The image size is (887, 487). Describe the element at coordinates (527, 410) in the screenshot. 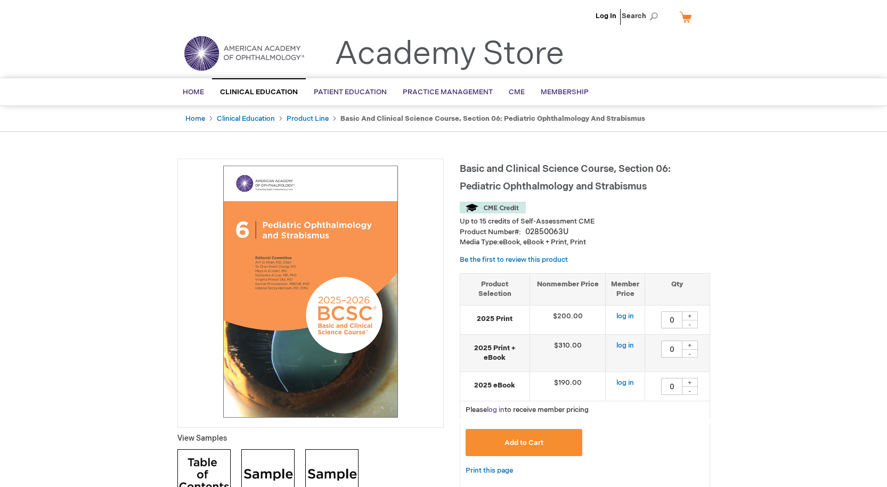

I see `span: Please to receive member pricing` at that location.